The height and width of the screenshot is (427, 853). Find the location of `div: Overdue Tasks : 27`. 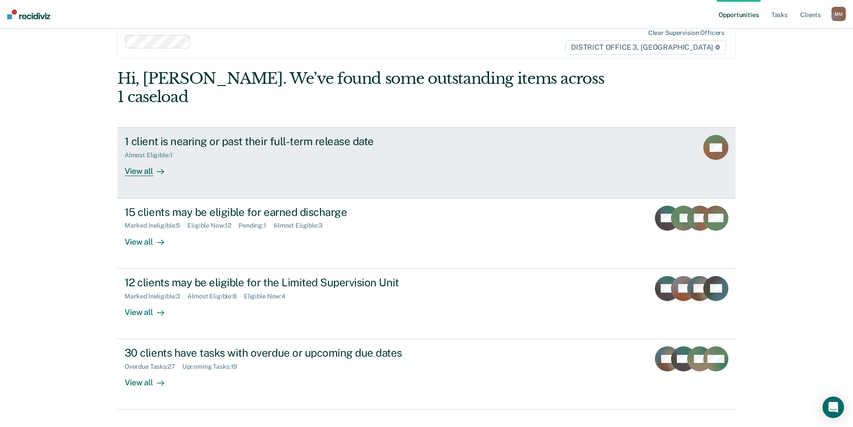

div: Overdue Tasks : 27 is located at coordinates (153, 366).